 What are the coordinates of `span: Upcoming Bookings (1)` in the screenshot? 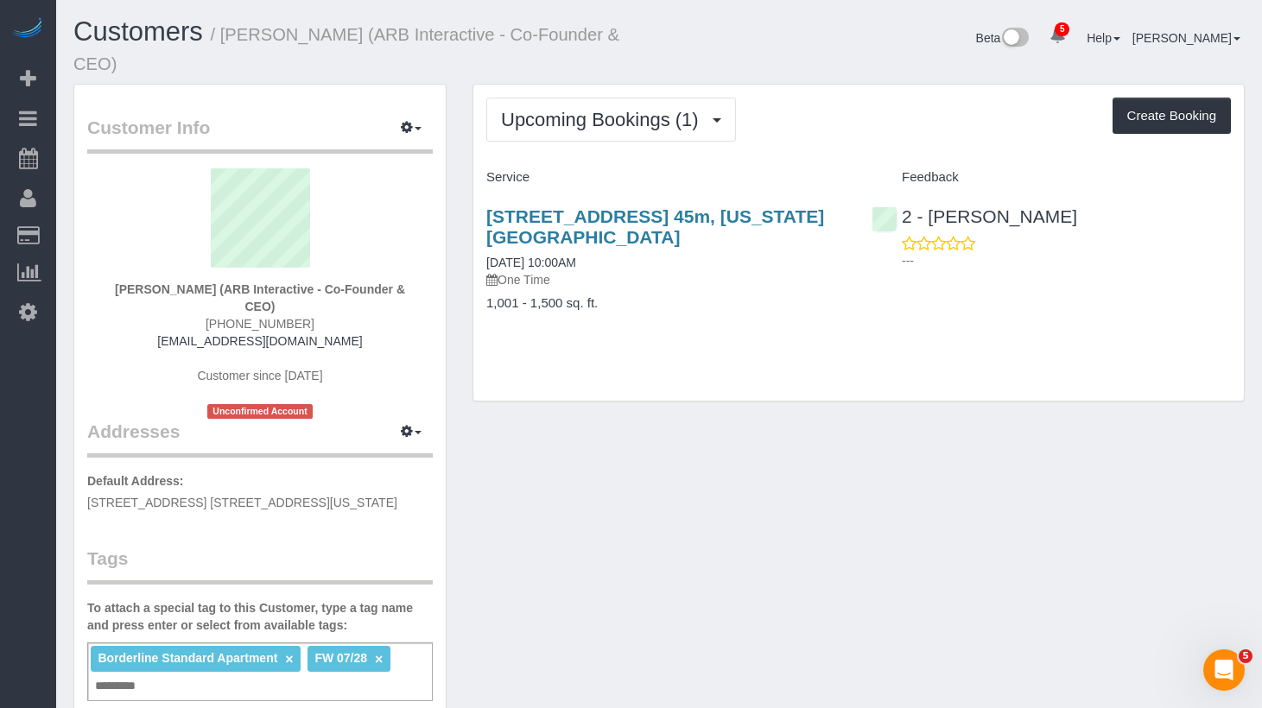 It's located at (604, 119).